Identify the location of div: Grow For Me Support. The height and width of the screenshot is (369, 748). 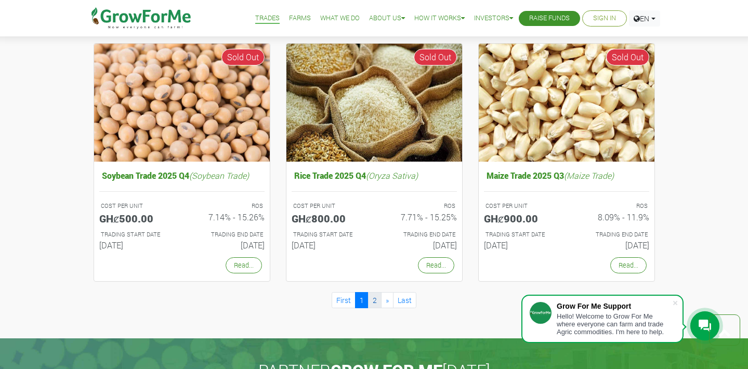
(614, 306).